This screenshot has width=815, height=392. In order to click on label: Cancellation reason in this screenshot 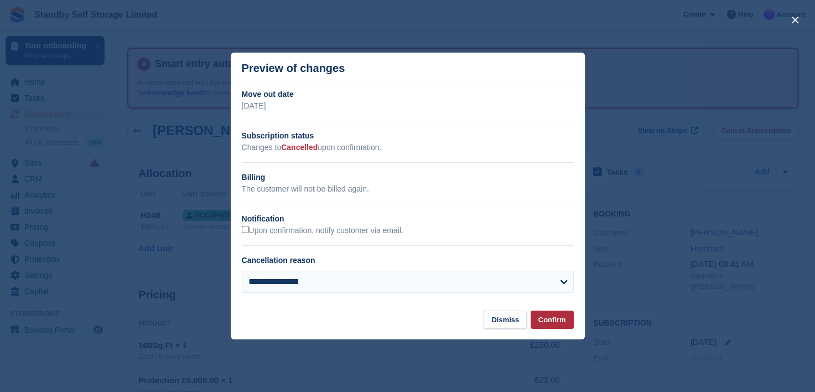, I will do `click(278, 260)`.